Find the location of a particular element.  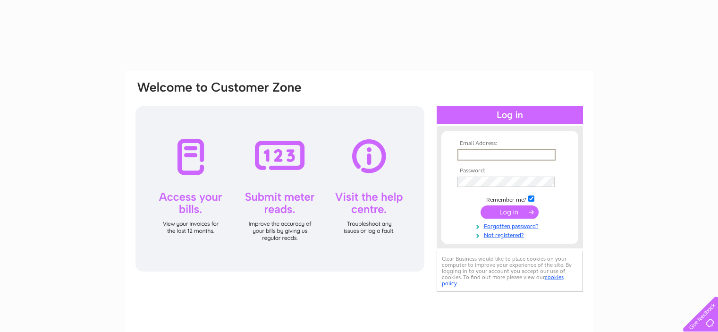

a: Not registered? is located at coordinates (511, 234).